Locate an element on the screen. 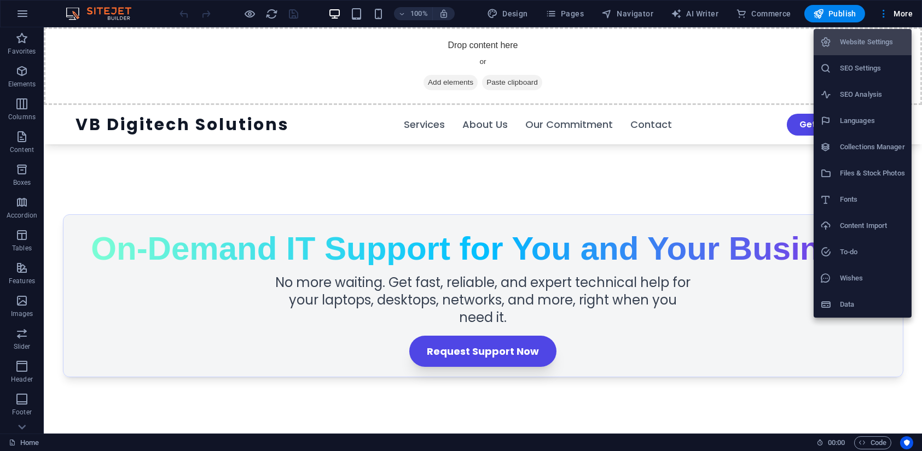  h6: Files & Stock Photos is located at coordinates (872, 173).